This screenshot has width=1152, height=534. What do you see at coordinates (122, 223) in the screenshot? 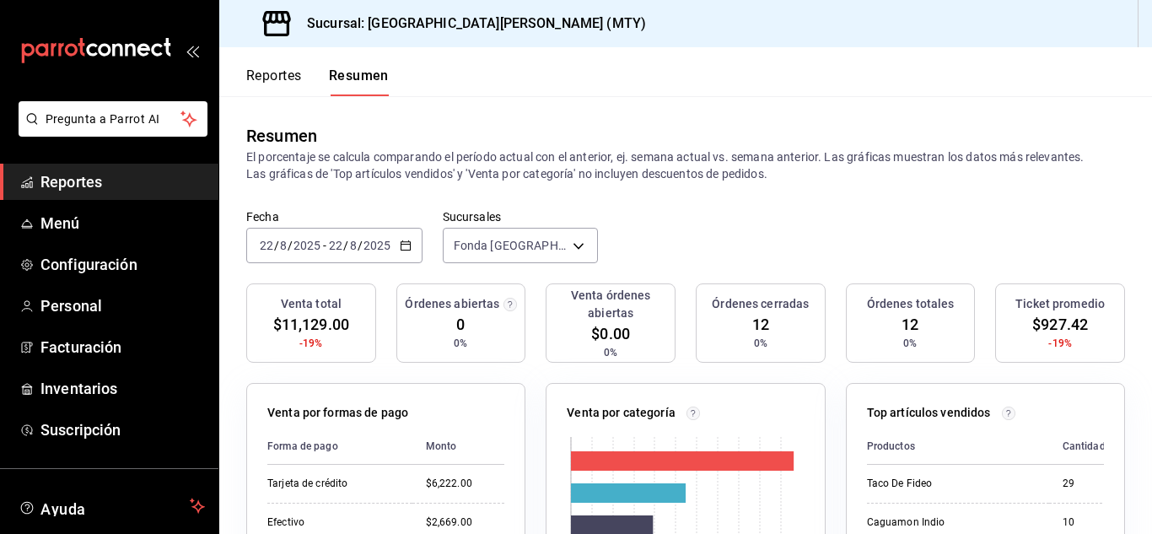
I see `span: Menú` at bounding box center [122, 223].